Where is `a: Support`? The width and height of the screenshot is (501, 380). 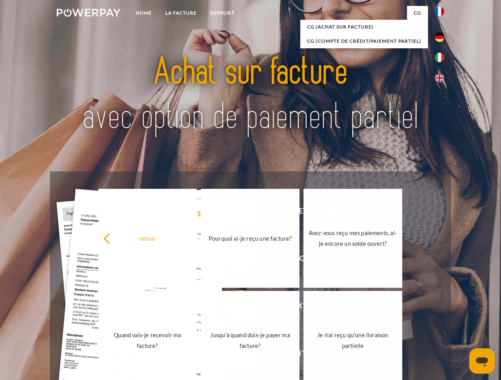
a: Support is located at coordinates (222, 13).